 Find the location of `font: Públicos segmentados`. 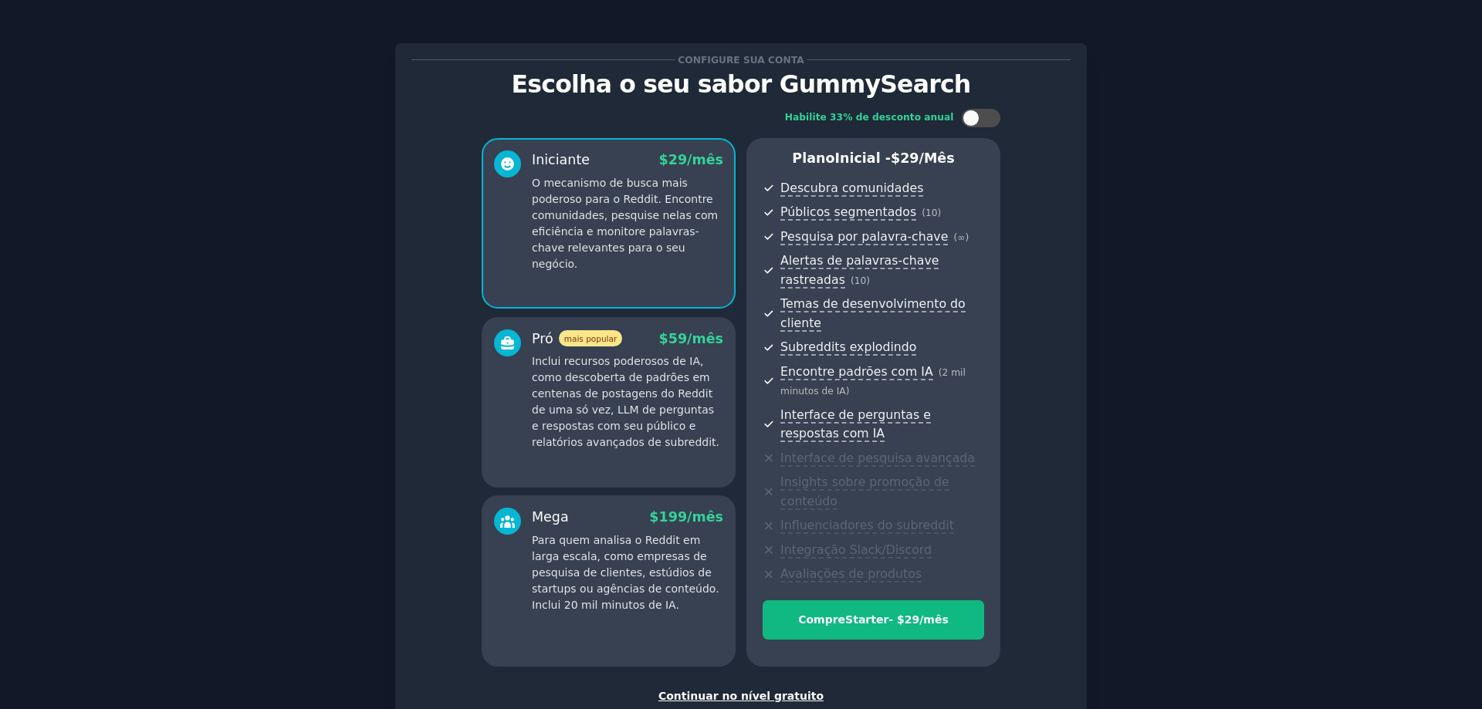

font: Públicos segmentados is located at coordinates (848, 212).